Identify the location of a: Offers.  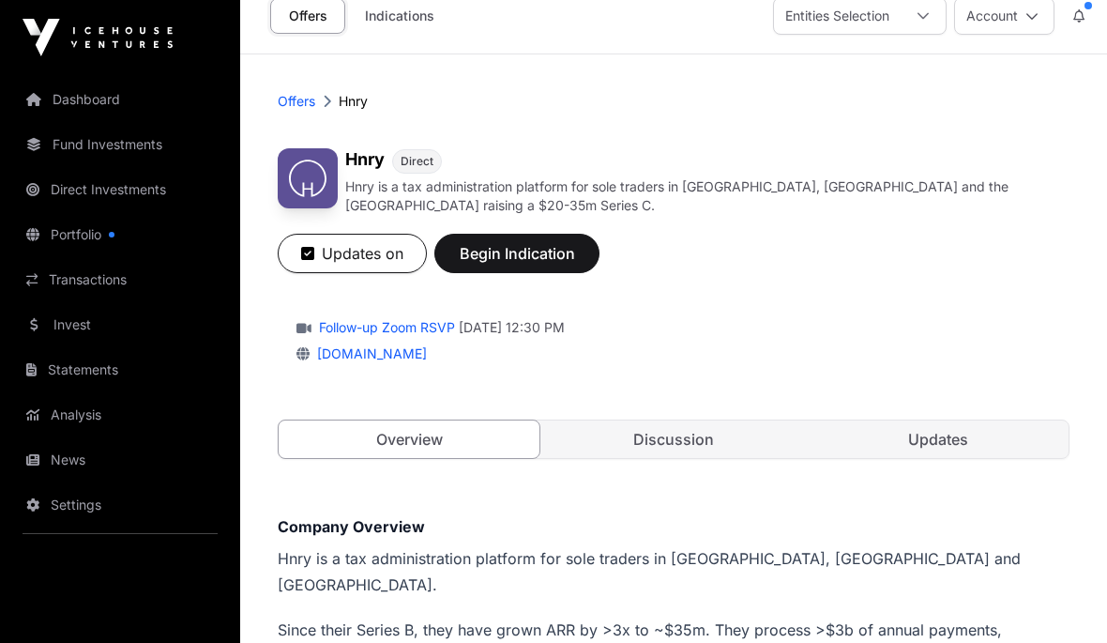
(297, 101).